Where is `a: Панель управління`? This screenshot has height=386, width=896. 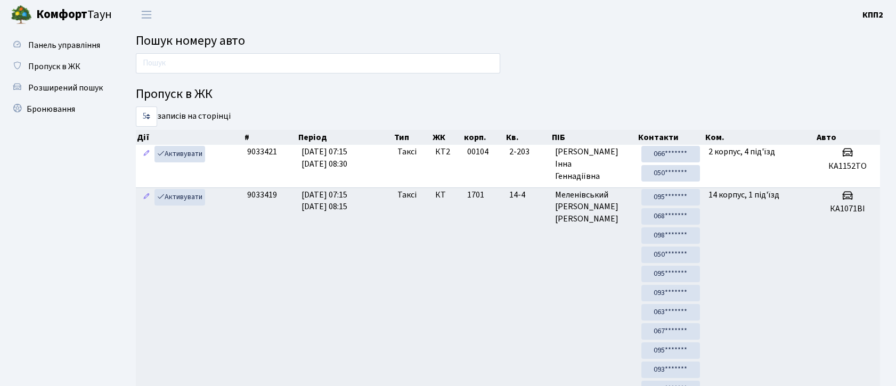 a: Панель управління is located at coordinates (59, 45).